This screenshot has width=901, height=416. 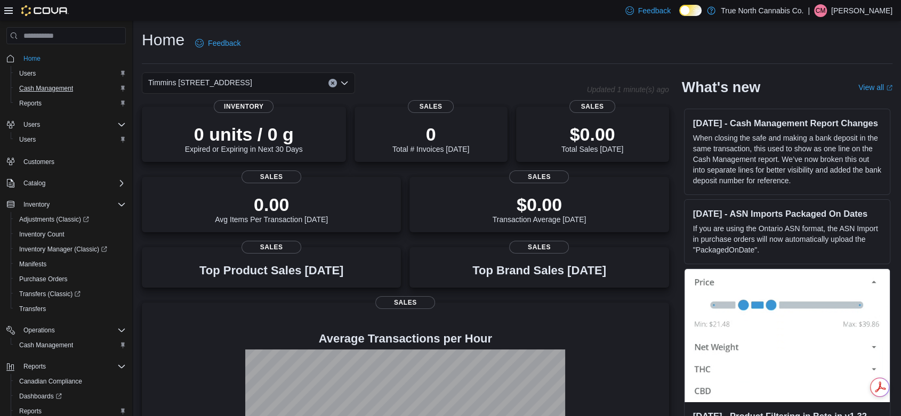 What do you see at coordinates (30, 103) in the screenshot?
I see `a: Reports` at bounding box center [30, 103].